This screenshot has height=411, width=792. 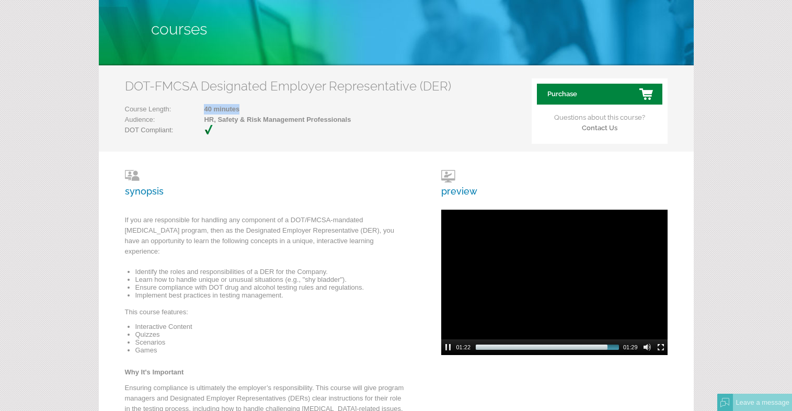 What do you see at coordinates (271, 334) in the screenshot?
I see `li: Quizzes` at bounding box center [271, 334].